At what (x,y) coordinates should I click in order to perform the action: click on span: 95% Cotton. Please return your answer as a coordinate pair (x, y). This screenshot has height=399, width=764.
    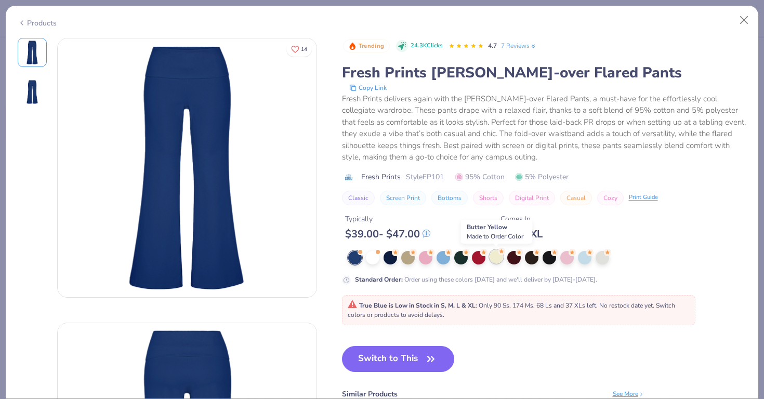
    Looking at the image, I should click on (480, 177).